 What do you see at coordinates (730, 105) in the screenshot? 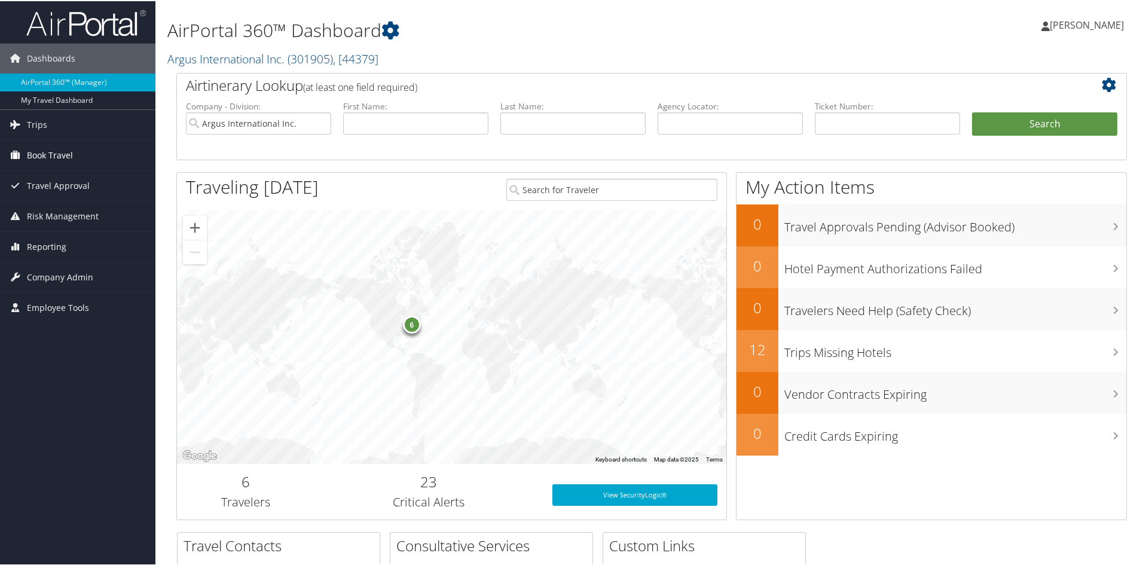
I see `label: Agency Locator:` at bounding box center [730, 105].